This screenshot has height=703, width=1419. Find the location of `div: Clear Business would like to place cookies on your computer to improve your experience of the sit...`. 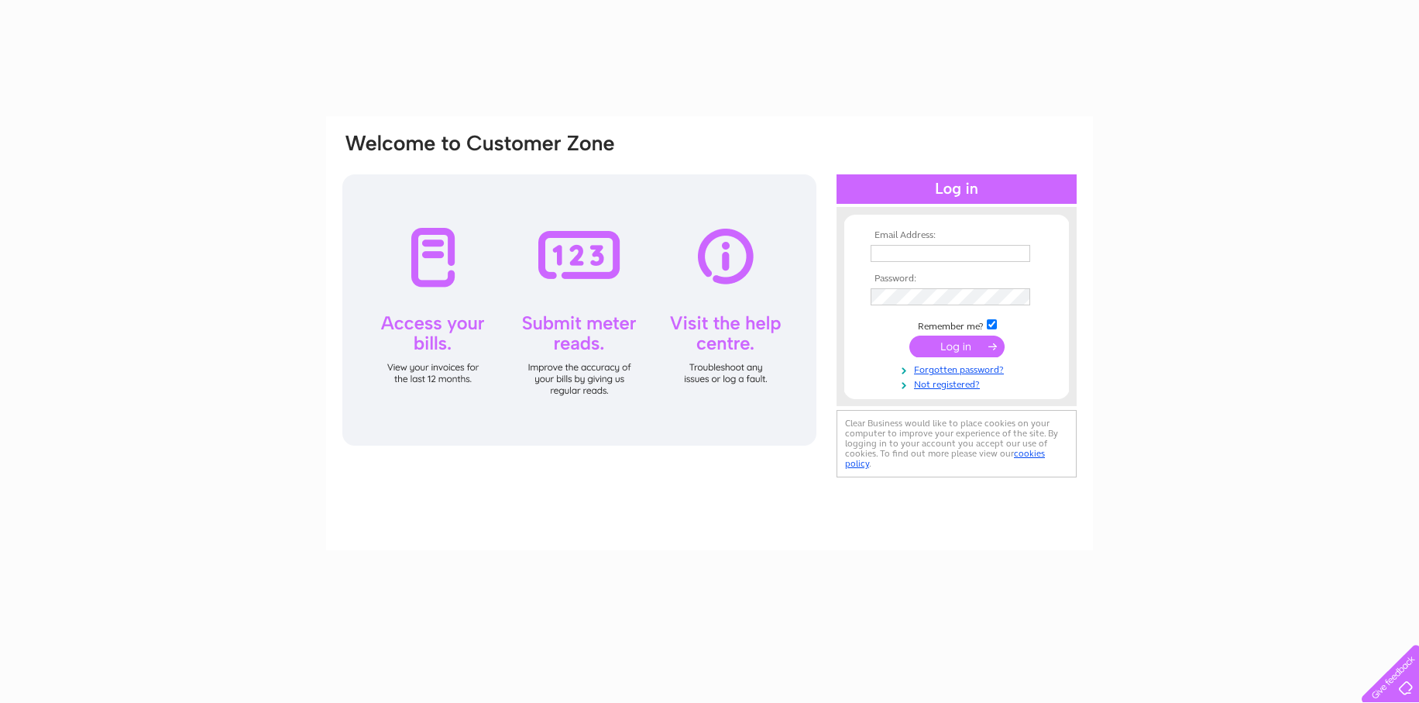

div: Clear Business would like to place cookies on your computer to improve your experience of the sit... is located at coordinates (957, 443).